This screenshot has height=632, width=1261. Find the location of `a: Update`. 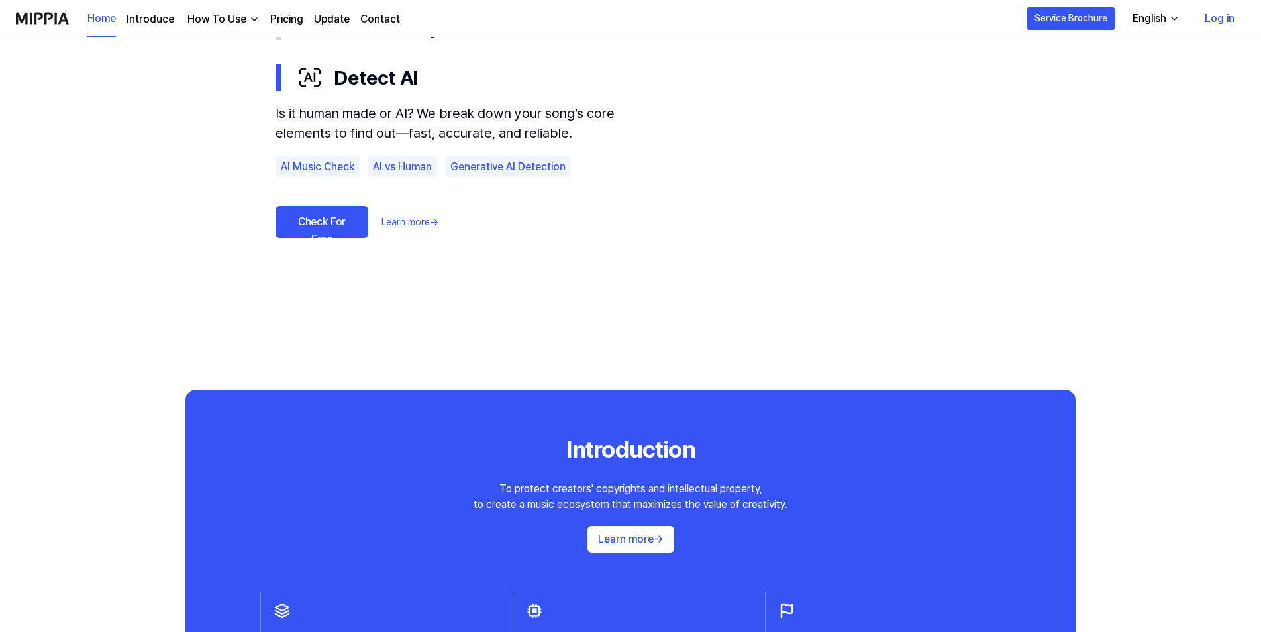

a: Update is located at coordinates (332, 19).